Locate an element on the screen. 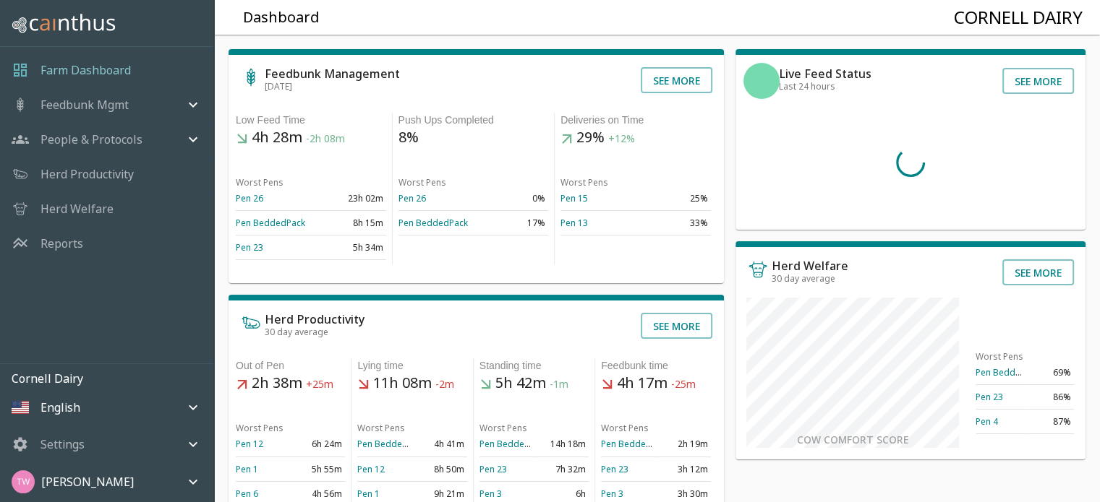 The height and width of the screenshot is (502, 1100). h5: 8% is located at coordinates (474, 137).